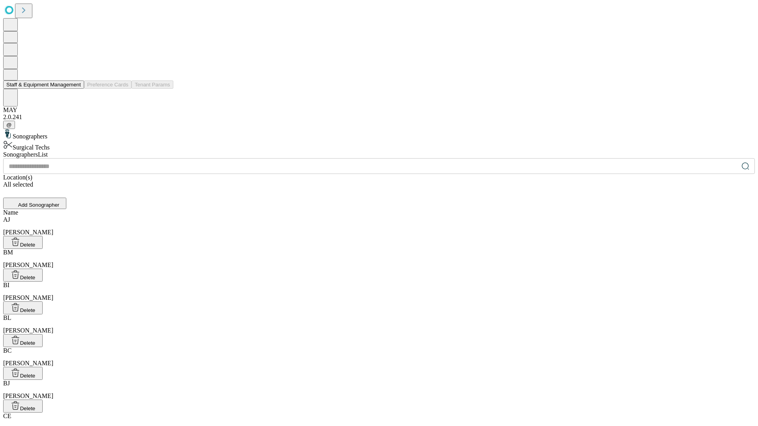  What do you see at coordinates (6, 383) in the screenshot?
I see `span: BJ` at bounding box center [6, 383].